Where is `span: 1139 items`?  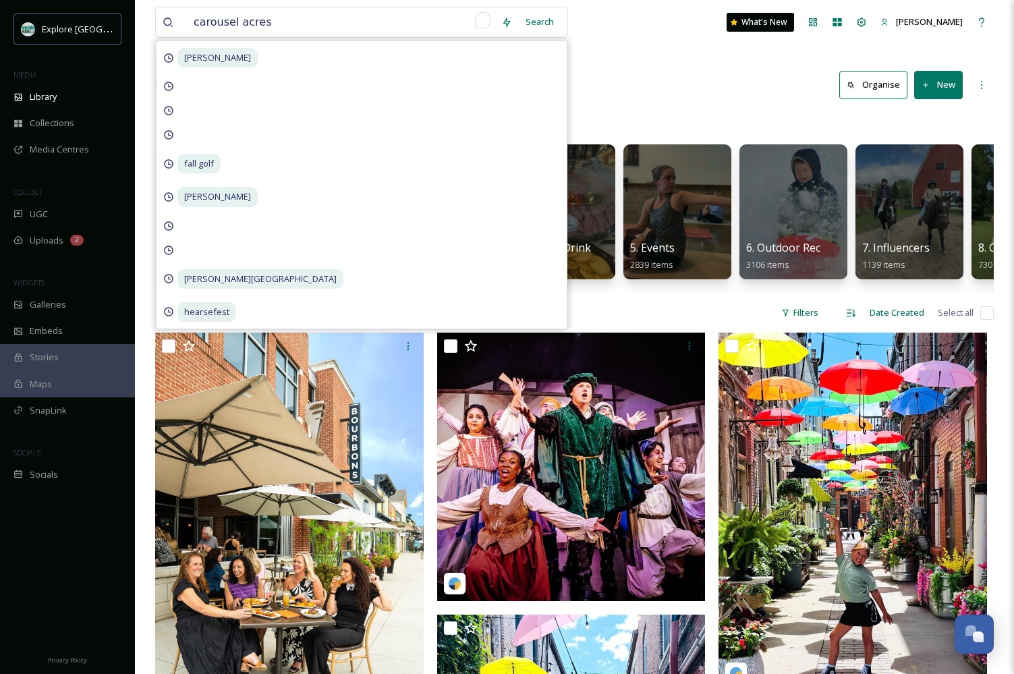
span: 1139 items is located at coordinates (884, 265).